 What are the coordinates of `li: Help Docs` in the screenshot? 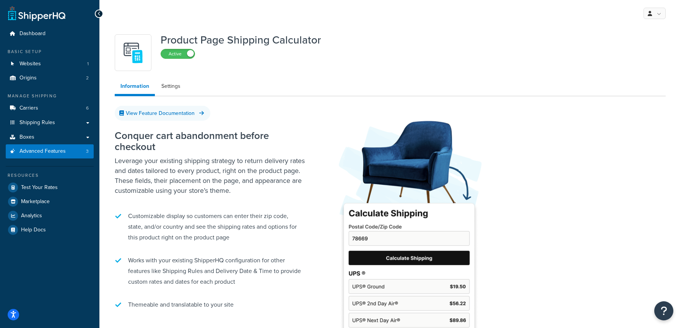 It's located at (50, 230).